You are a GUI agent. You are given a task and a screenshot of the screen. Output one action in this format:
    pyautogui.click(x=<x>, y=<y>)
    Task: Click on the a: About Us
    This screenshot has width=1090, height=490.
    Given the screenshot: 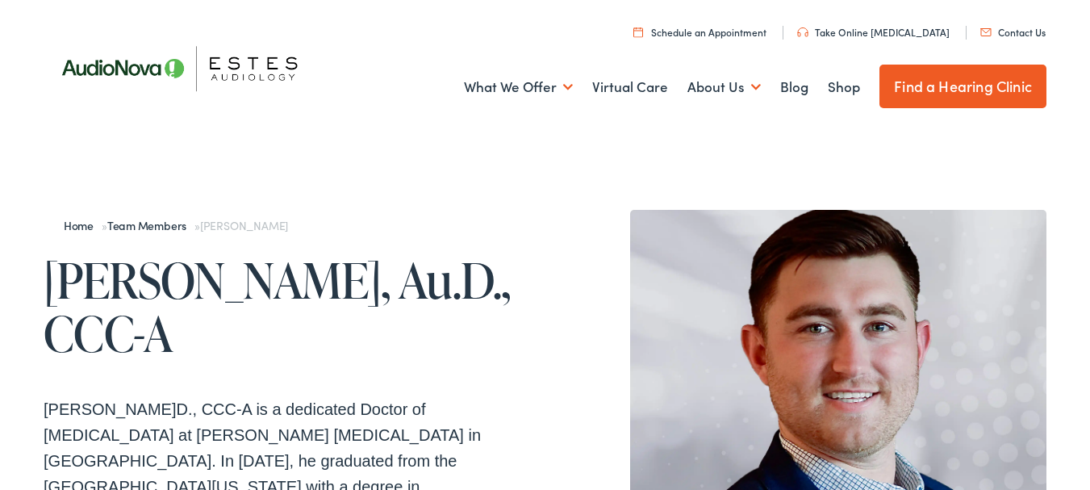 What is the action you would take?
    pyautogui.click(x=724, y=87)
    